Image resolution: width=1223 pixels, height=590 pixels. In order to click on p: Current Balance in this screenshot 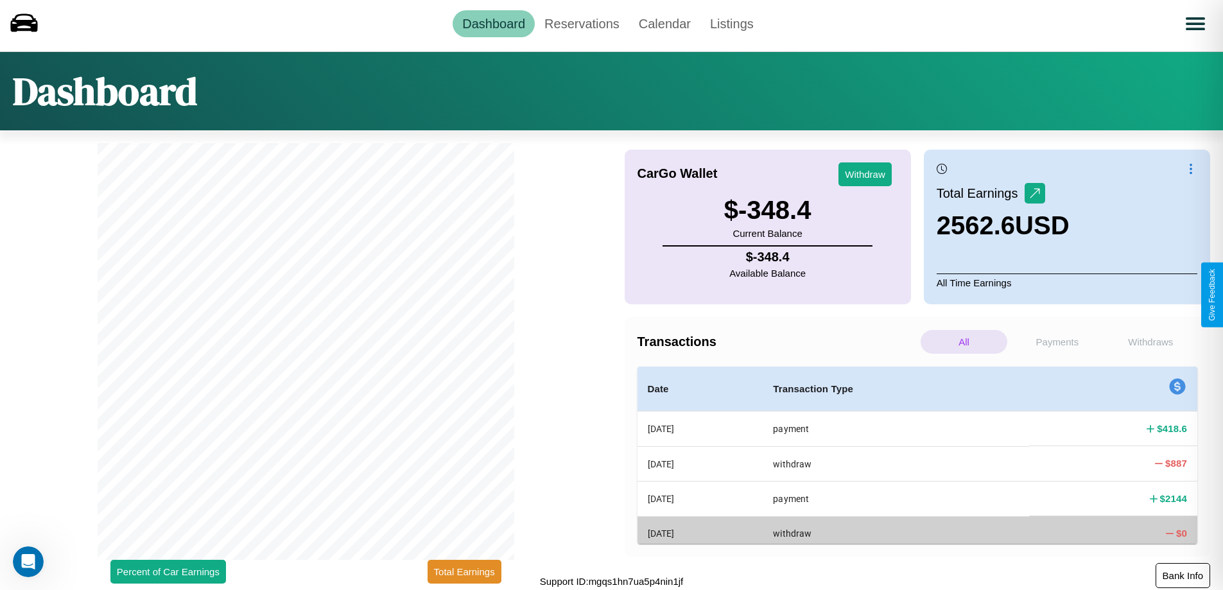, I will do `click(768, 233)`.